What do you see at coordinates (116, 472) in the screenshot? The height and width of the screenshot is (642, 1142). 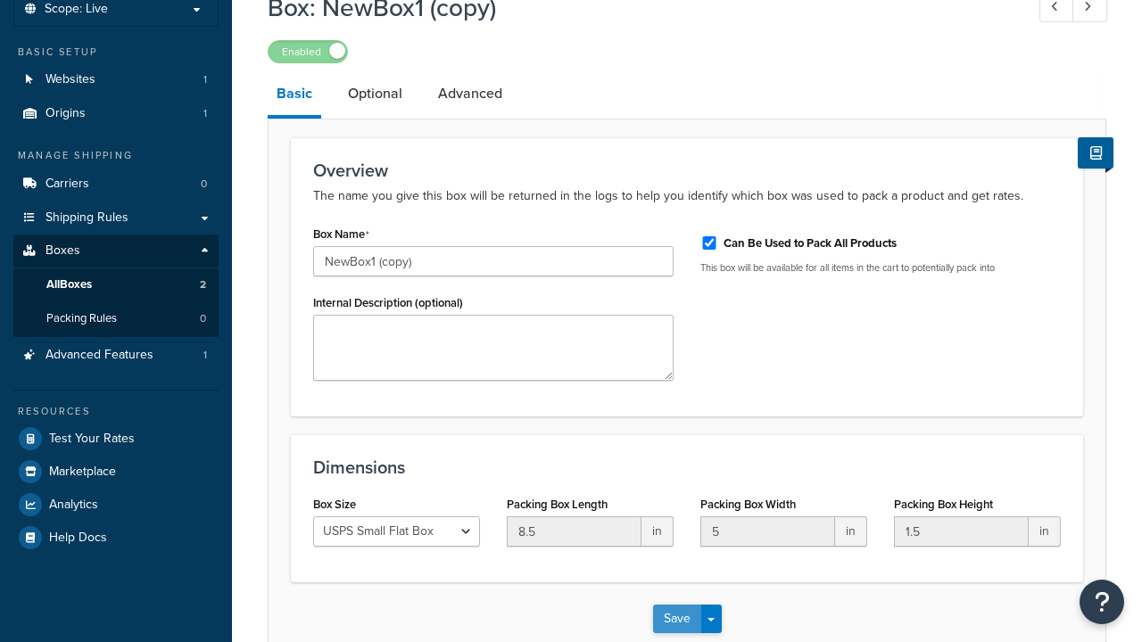 I see `a: Marketplace` at bounding box center [116, 472].